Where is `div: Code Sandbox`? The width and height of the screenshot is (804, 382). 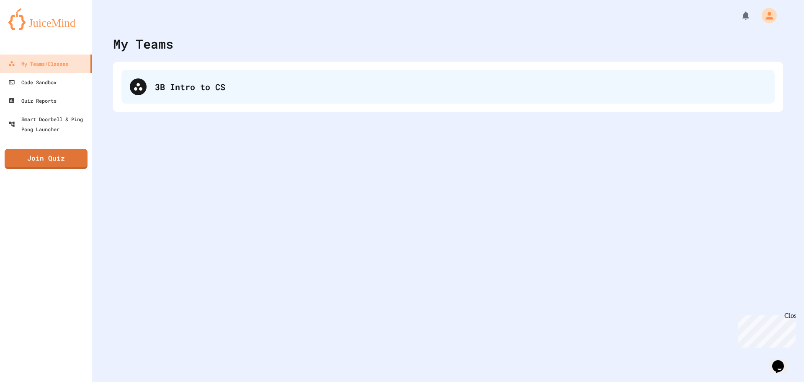 div: Code Sandbox is located at coordinates (32, 82).